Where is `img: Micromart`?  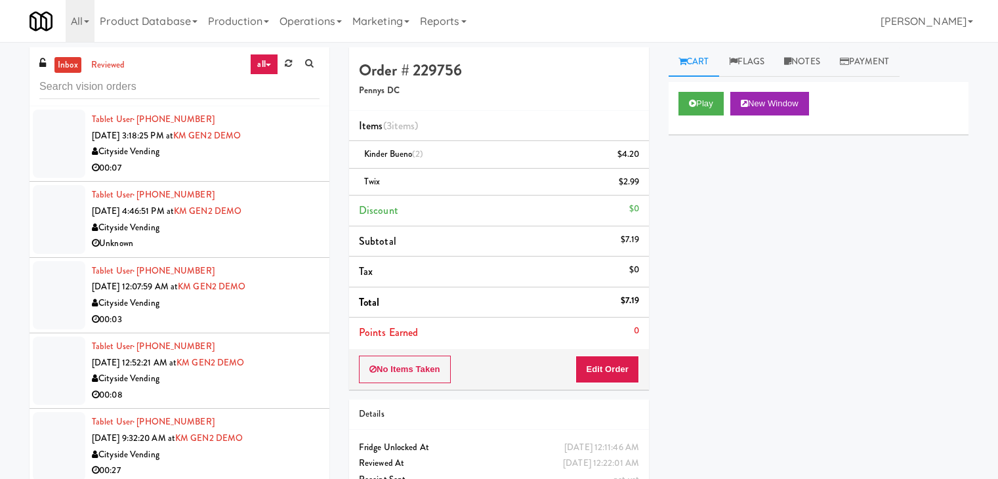 img: Micromart is located at coordinates (41, 21).